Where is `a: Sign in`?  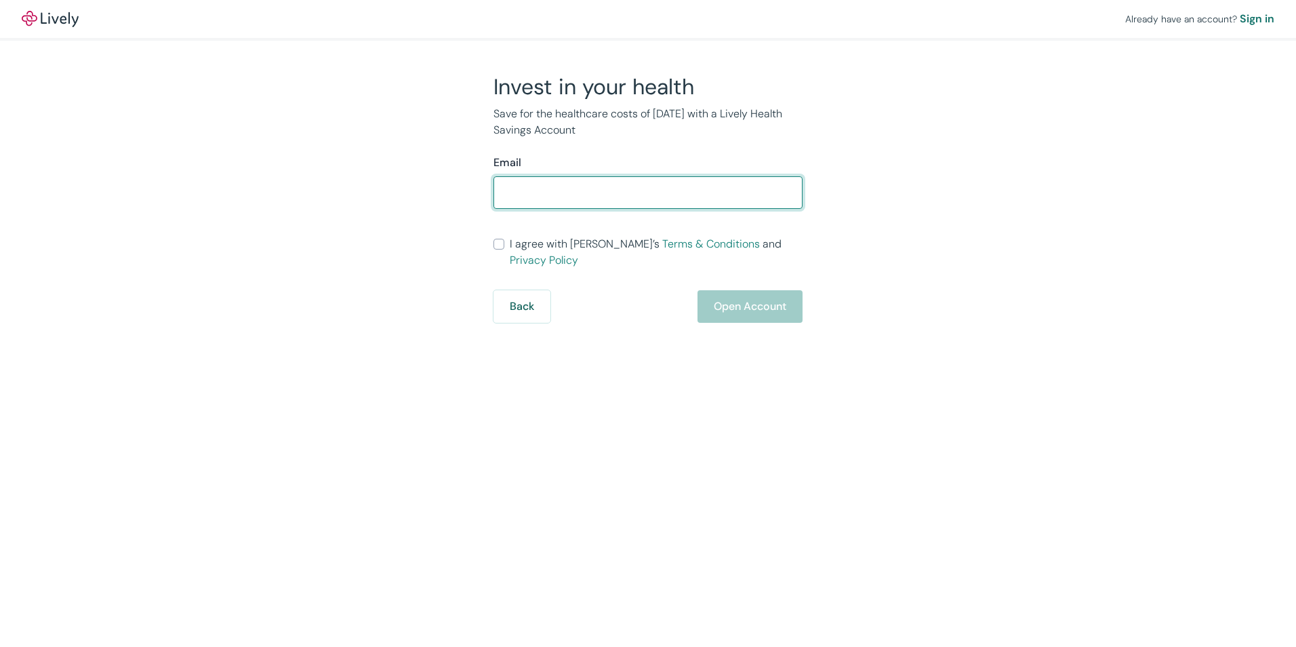
a: Sign in is located at coordinates (1257, 19).